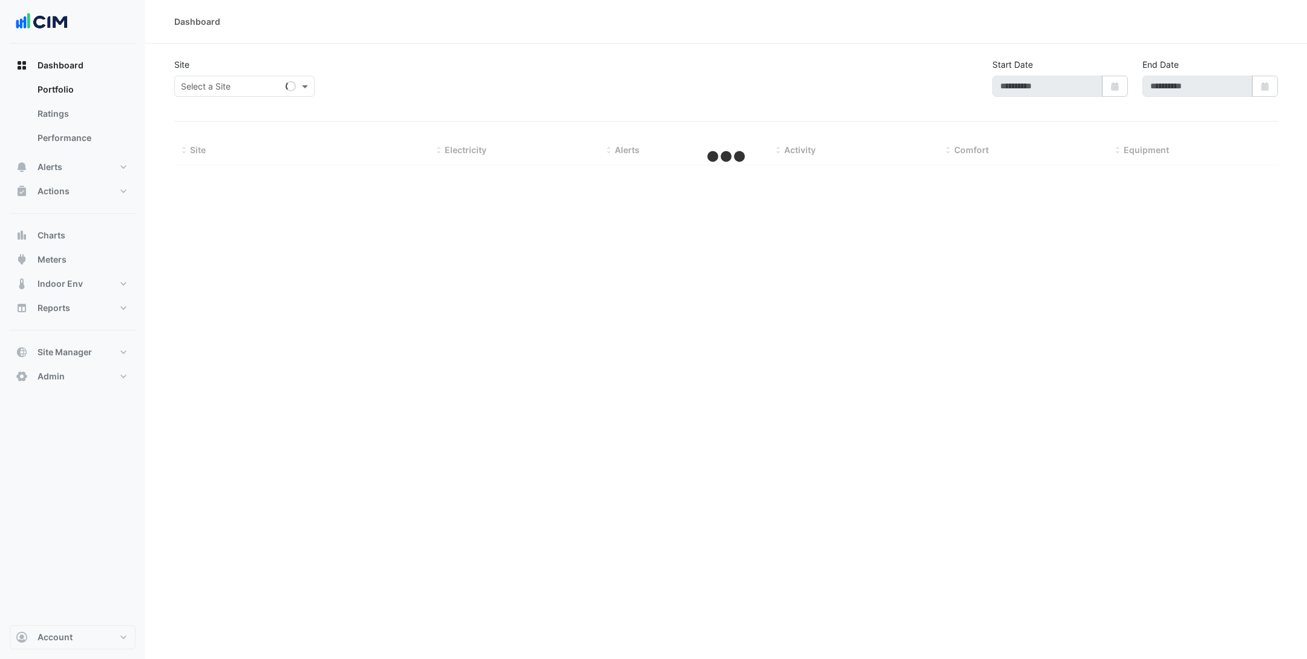 The height and width of the screenshot is (659, 1307). Describe the element at coordinates (1161, 64) in the screenshot. I see `label: End Date` at that location.